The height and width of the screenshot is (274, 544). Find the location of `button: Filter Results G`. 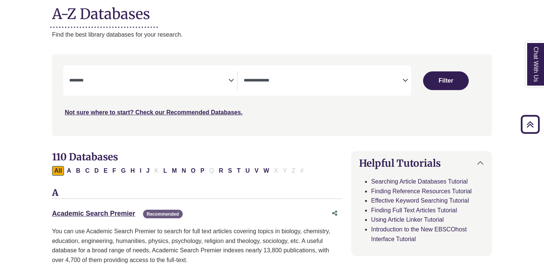

button: Filter Results G is located at coordinates (123, 171).